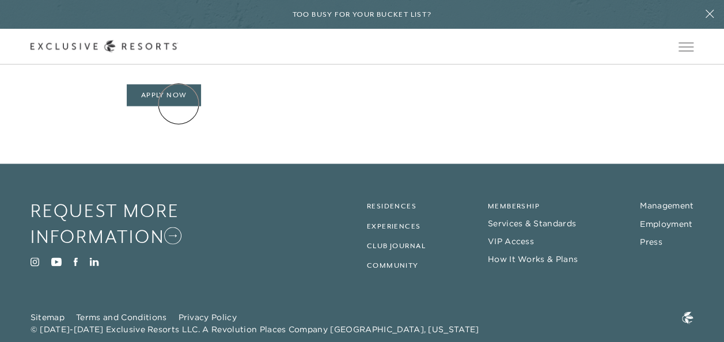 The height and width of the screenshot is (342, 724). Describe the element at coordinates (396, 245) in the screenshot. I see `a: Club Journal` at that location.